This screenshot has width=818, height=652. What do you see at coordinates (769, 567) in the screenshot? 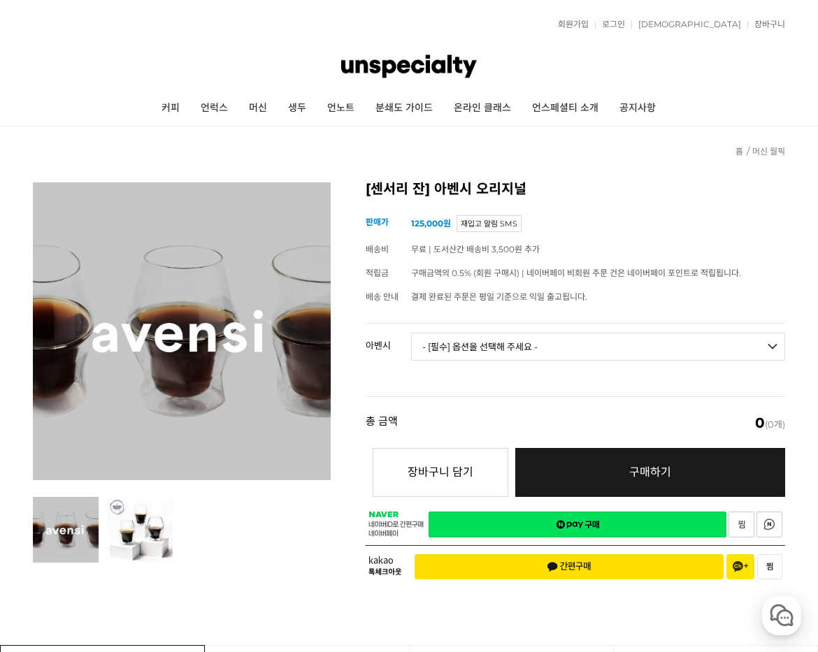
I see `button: 찜` at bounding box center [769, 567].